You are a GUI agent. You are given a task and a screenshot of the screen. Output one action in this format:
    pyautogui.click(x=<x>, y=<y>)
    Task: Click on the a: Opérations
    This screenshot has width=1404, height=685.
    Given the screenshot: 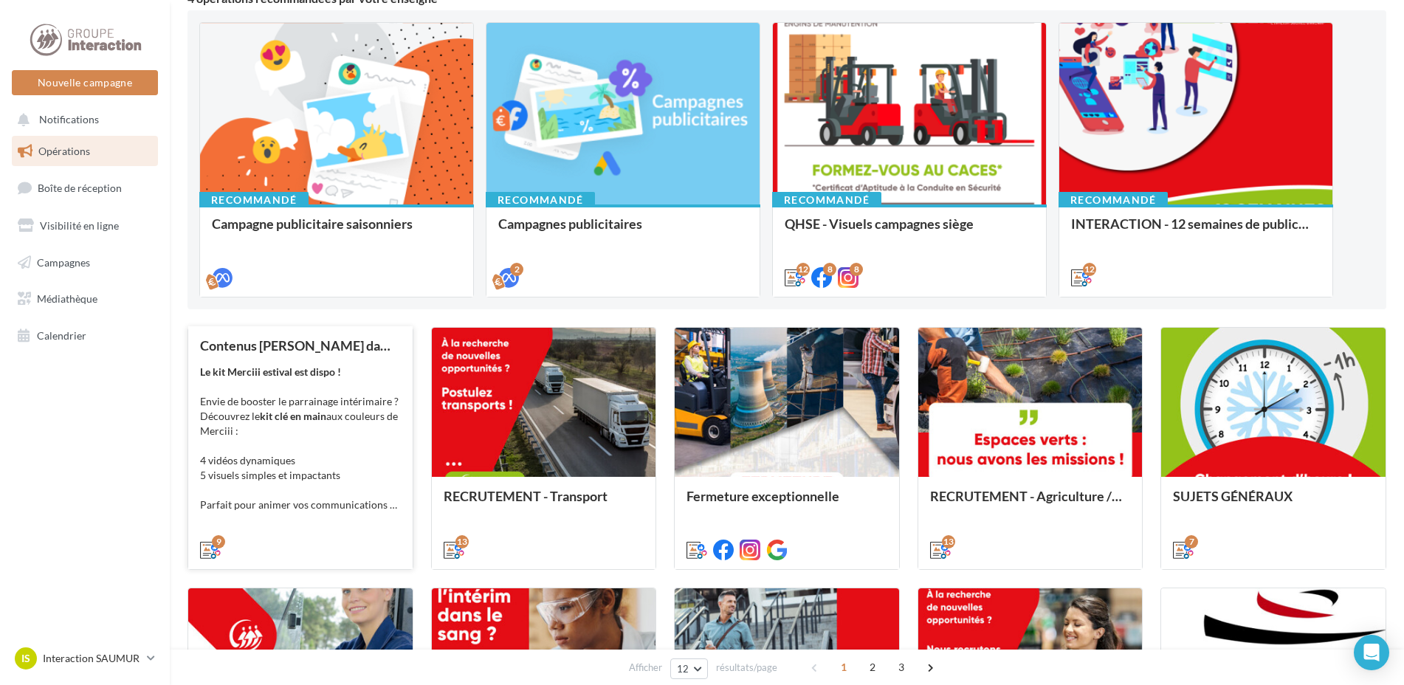 What is the action you would take?
    pyautogui.click(x=85, y=151)
    